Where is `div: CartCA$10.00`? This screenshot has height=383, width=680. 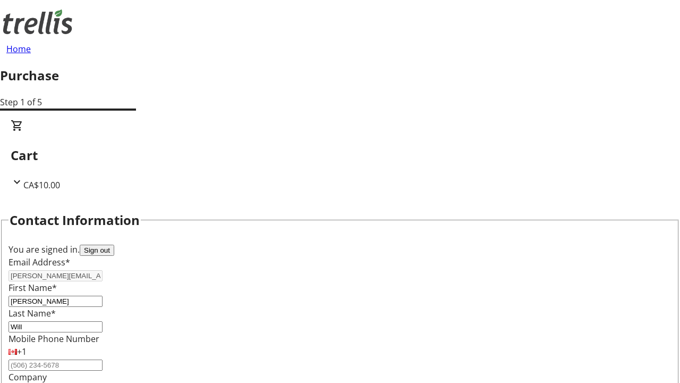
div: CartCA$10.00 is located at coordinates (340, 155).